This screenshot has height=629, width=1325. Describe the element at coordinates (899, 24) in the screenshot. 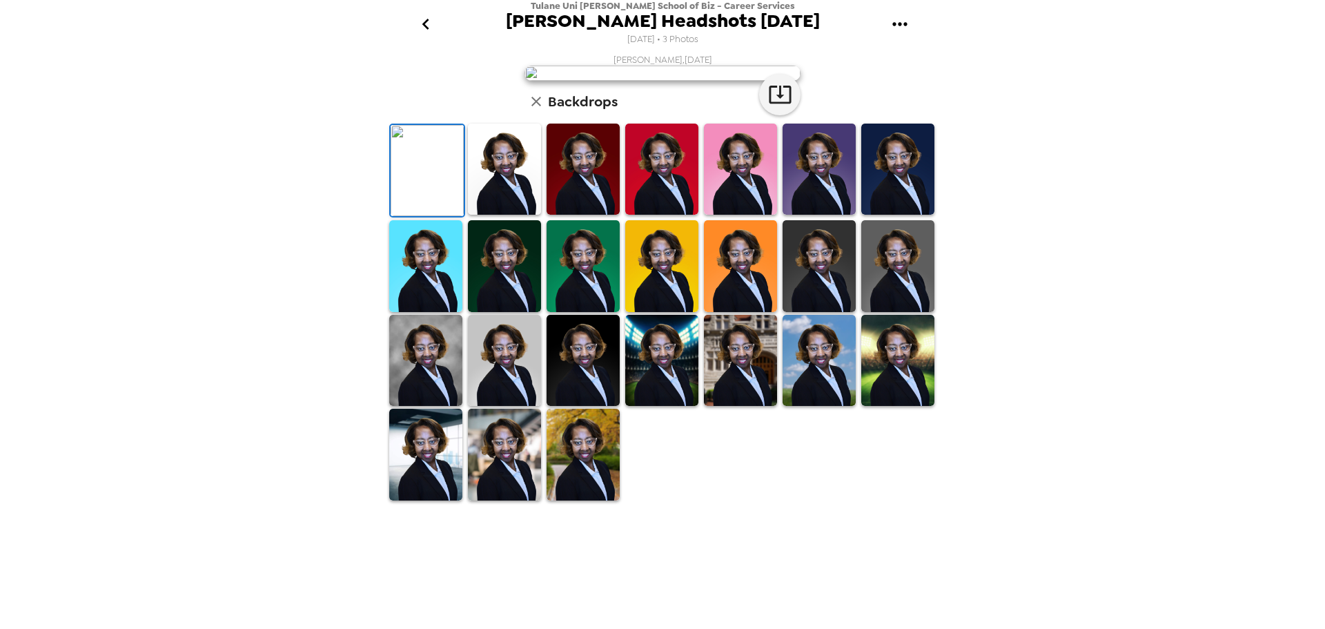

I see `button: gallery menu` at that location.